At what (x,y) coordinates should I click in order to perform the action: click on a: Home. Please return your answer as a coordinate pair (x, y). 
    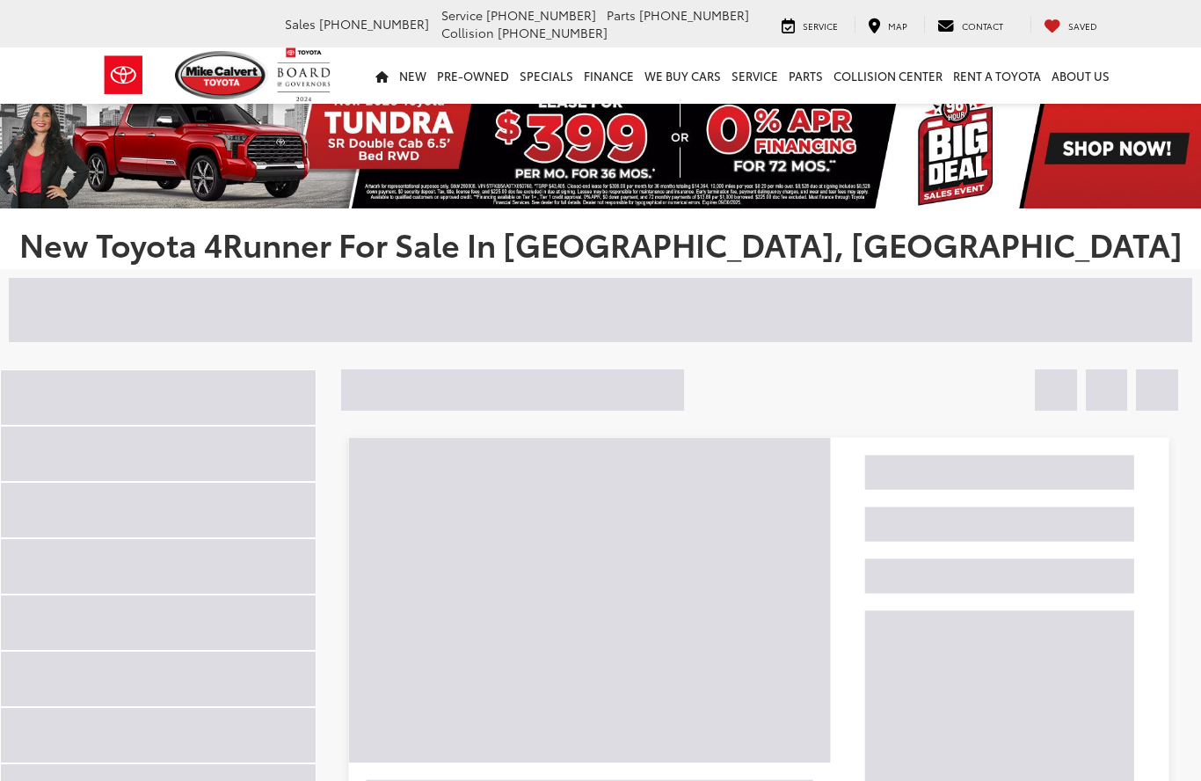
    Looking at the image, I should click on (382, 76).